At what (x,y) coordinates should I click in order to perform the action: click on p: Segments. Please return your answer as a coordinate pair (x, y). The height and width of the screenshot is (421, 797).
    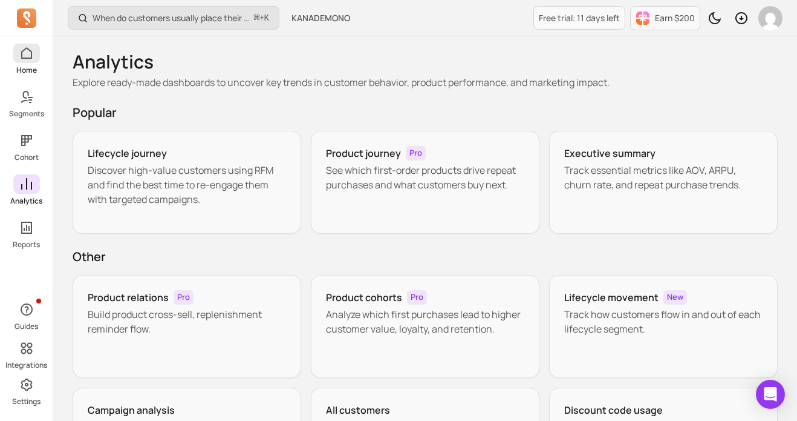
    Looking at the image, I should click on (27, 114).